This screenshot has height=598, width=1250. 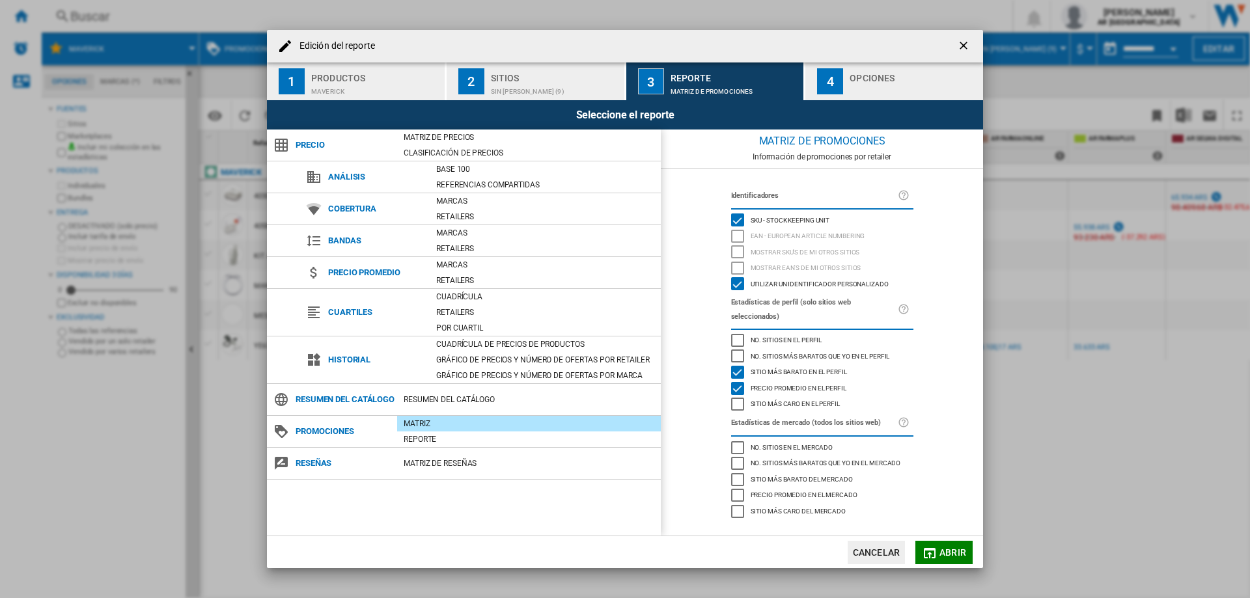 What do you see at coordinates (625, 299) in the screenshot?
I see `md-dialog: Edición del ...` at bounding box center [625, 299].